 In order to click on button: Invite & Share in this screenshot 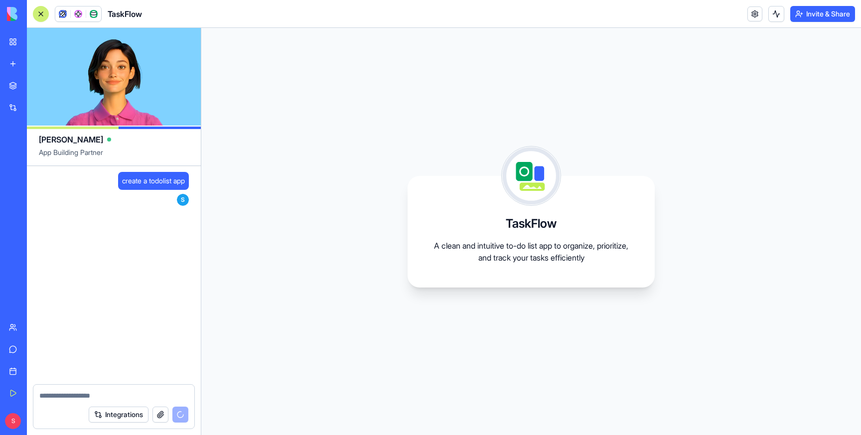, I will do `click(822, 14)`.